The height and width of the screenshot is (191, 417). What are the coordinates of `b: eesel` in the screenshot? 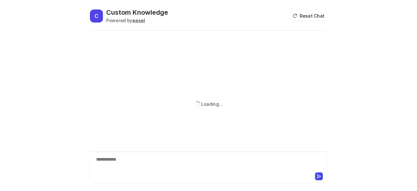 It's located at (138, 20).